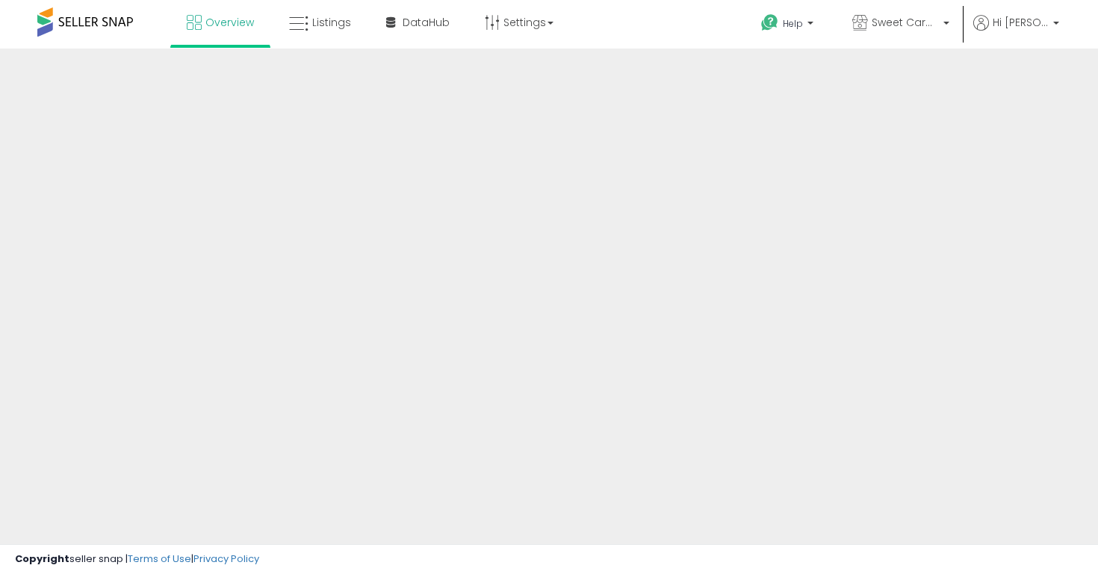 Image resolution: width=1098 pixels, height=574 pixels. I want to click on a: Terms of Use, so click(159, 559).